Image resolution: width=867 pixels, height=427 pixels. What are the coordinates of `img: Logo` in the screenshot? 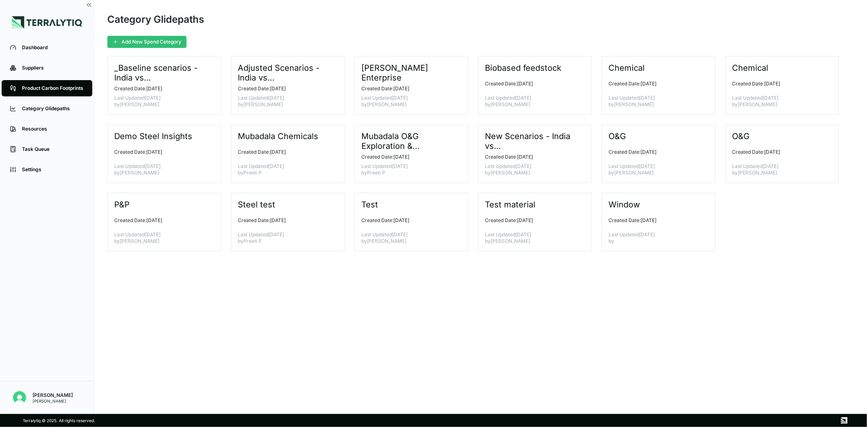 It's located at (47, 22).